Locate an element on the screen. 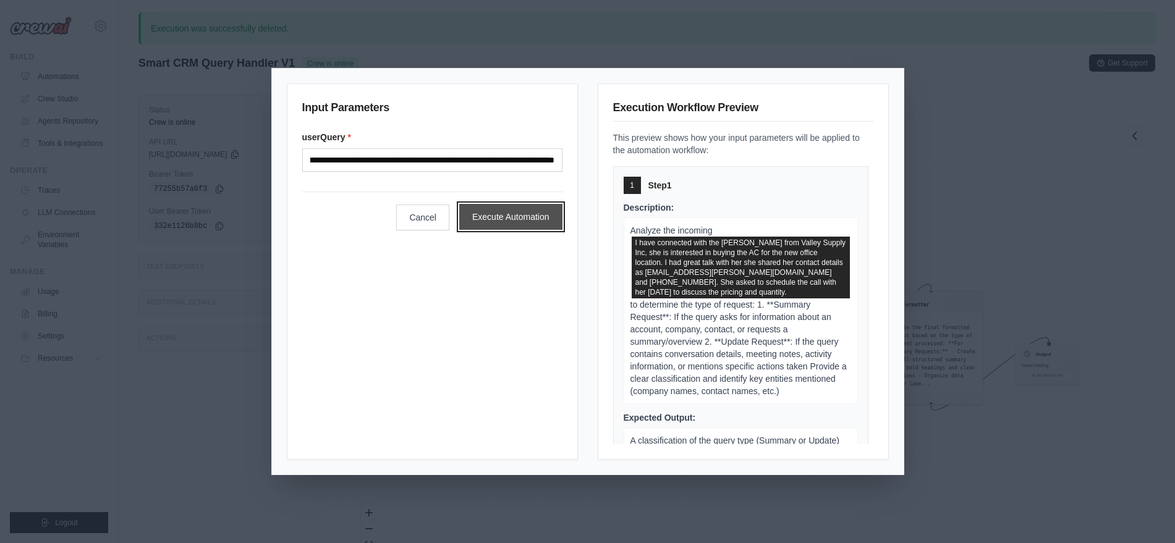 The width and height of the screenshot is (1175, 543). span: A classification of the query type (Summary or Update) along with extracted key entities like com... is located at coordinates (736, 465).